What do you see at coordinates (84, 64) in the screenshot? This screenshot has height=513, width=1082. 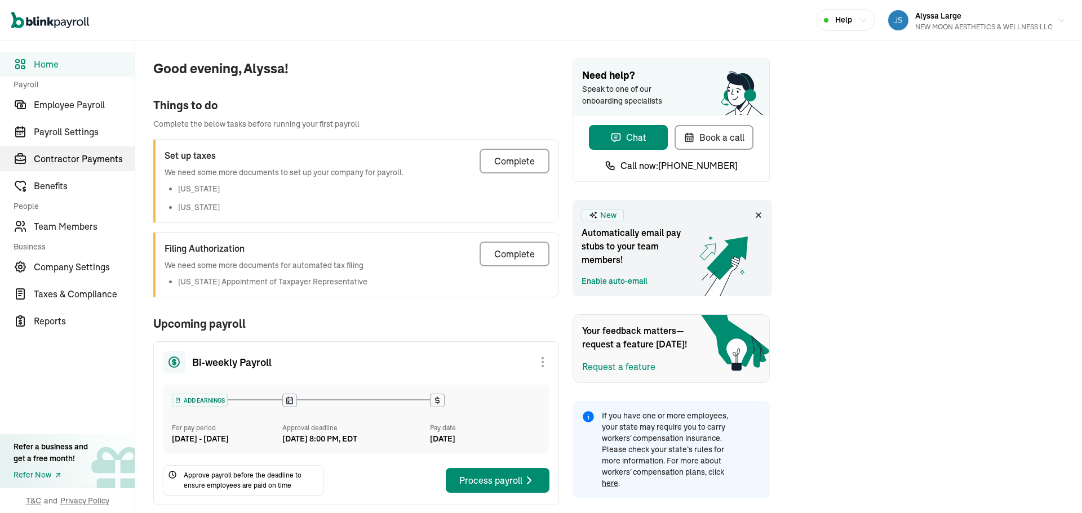 I see `span: Home` at bounding box center [84, 64].